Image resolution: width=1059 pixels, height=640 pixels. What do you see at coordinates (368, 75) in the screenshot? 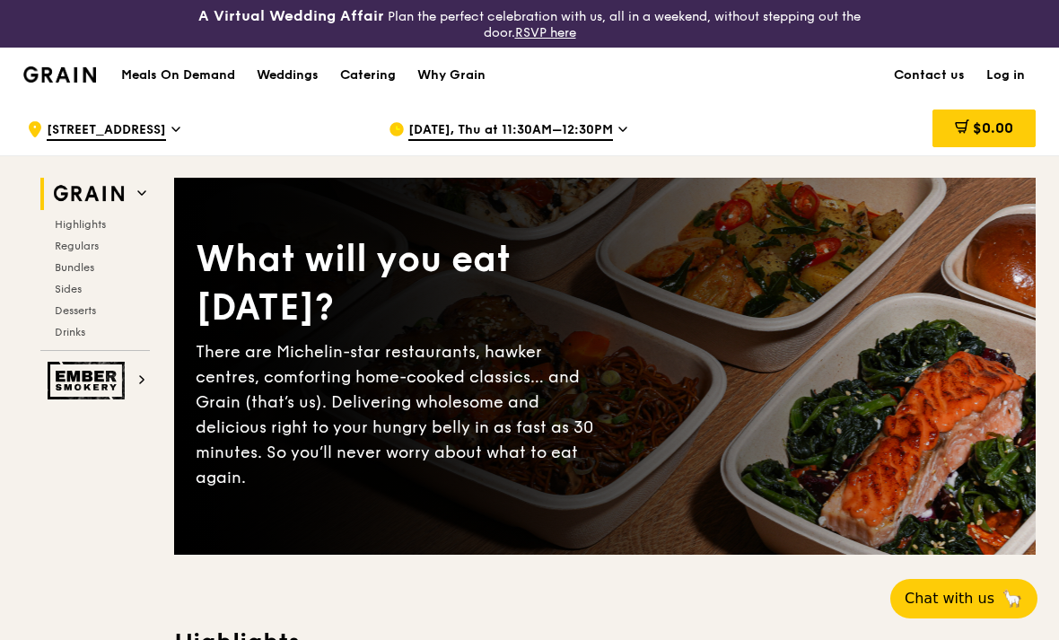
I see `div: Catering` at bounding box center [368, 75].